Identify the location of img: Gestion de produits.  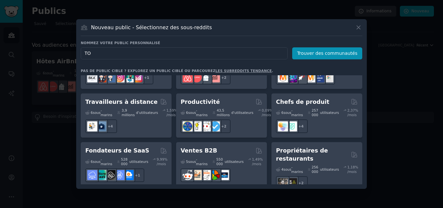
(282, 126).